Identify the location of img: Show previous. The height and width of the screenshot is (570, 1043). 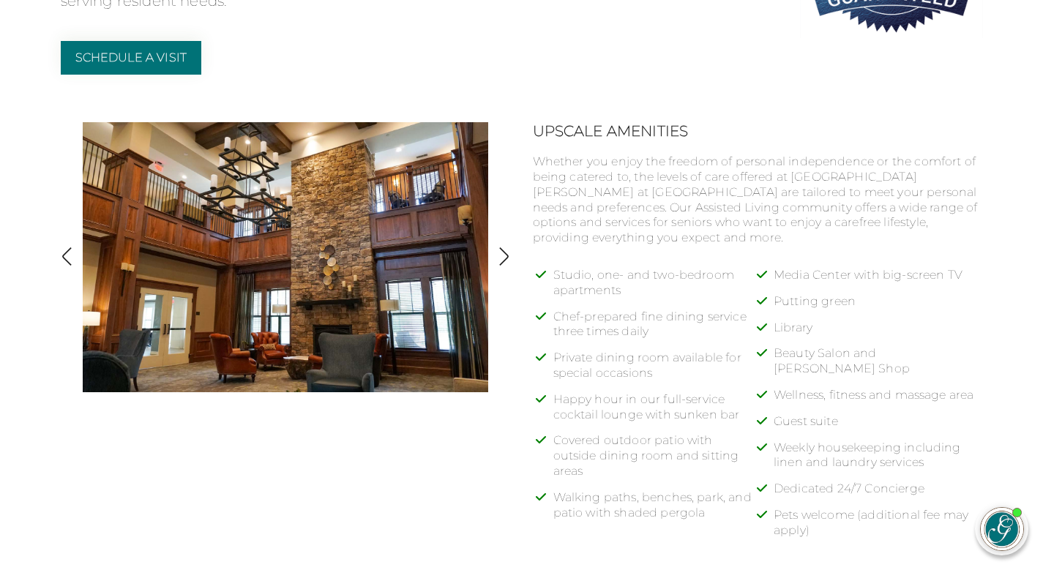
(67, 256).